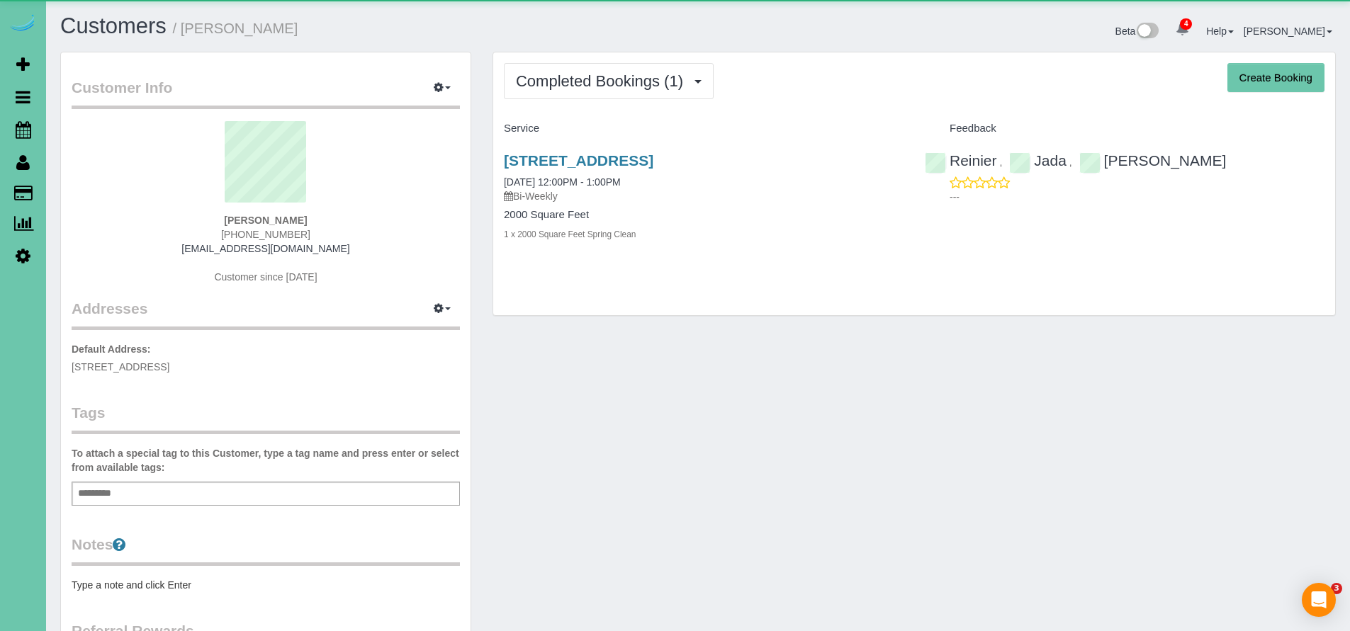  I want to click on small: 1 x 2000 Square Feet Spring Clean, so click(570, 235).